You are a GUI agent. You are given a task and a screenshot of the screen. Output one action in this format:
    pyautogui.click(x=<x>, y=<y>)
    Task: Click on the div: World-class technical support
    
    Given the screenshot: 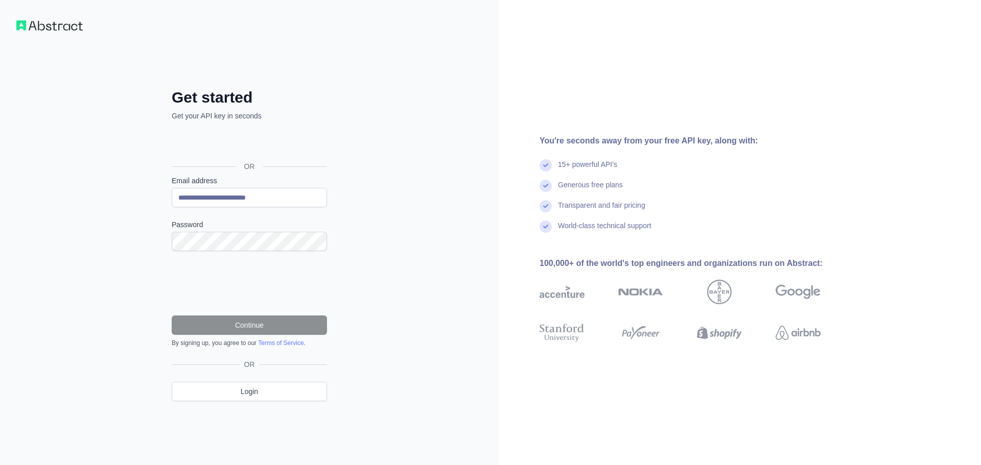 What is the action you would take?
    pyautogui.click(x=604, y=231)
    